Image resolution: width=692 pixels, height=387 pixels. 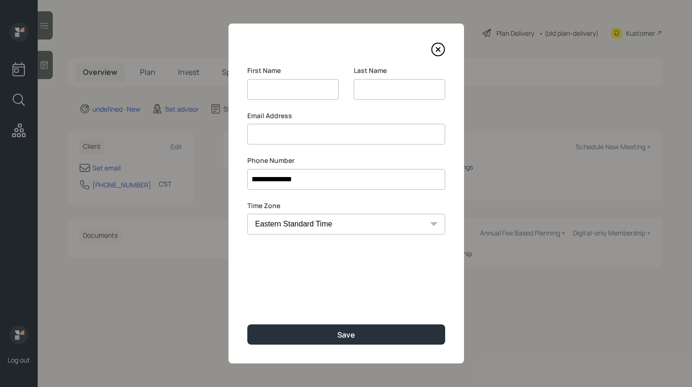 What do you see at coordinates (399, 71) in the screenshot?
I see `label: Last Name` at bounding box center [399, 71].